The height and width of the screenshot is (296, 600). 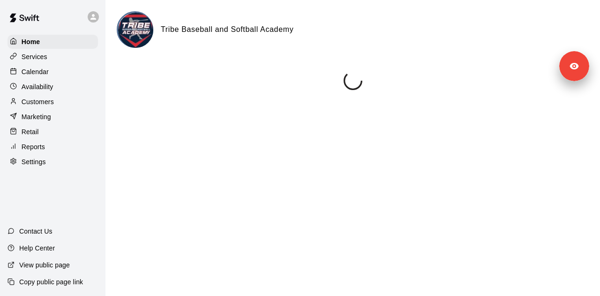 I want to click on div: Calendar, so click(x=52, y=72).